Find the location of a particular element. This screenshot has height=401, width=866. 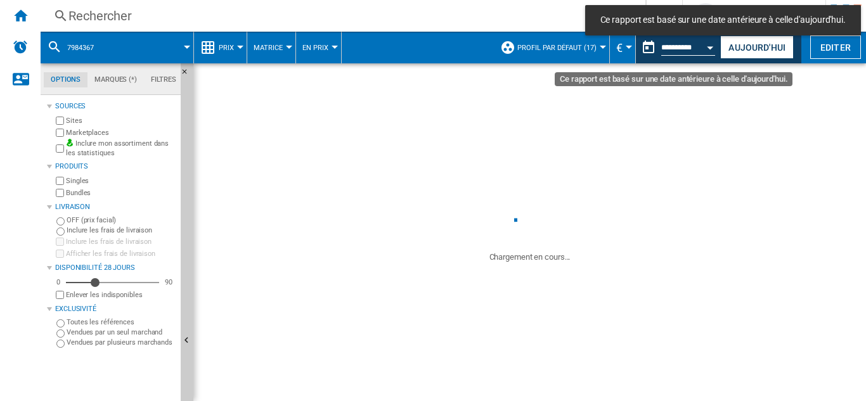

label: Singles is located at coordinates (120, 181).